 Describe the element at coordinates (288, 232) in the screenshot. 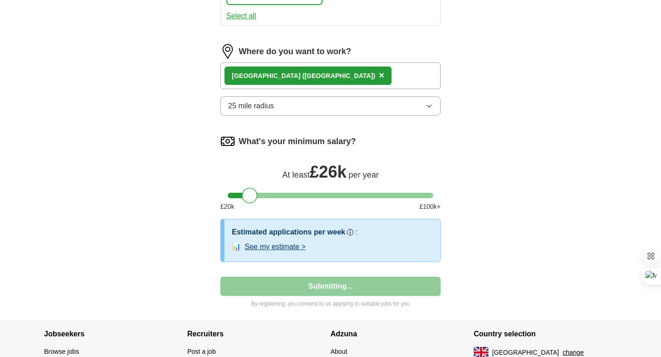

I see `h3: Estimated applications per week` at that location.